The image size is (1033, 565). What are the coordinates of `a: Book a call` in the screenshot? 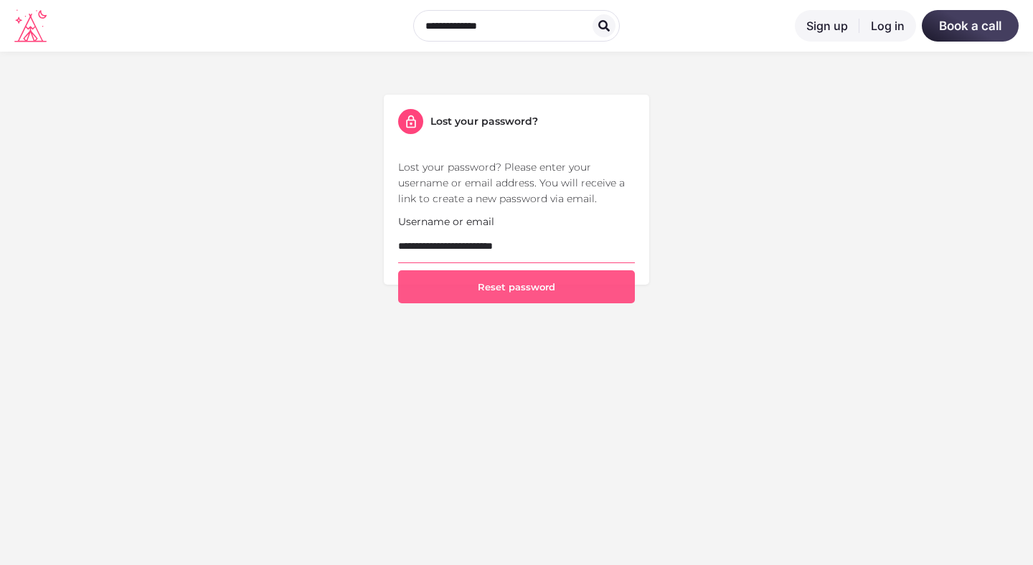 It's located at (970, 26).